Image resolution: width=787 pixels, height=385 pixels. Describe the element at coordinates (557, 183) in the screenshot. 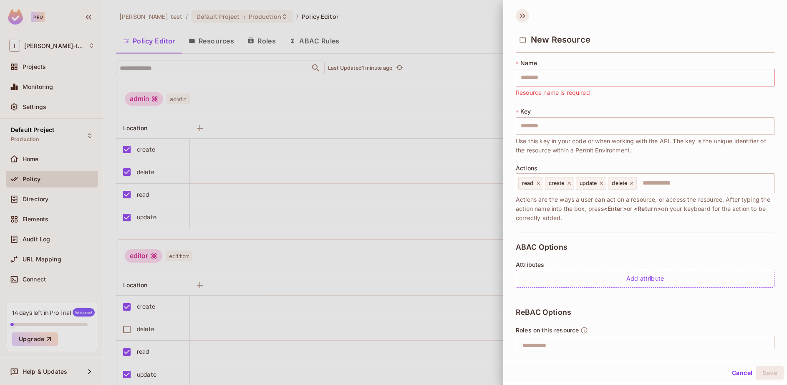

I see `span: create` at that location.